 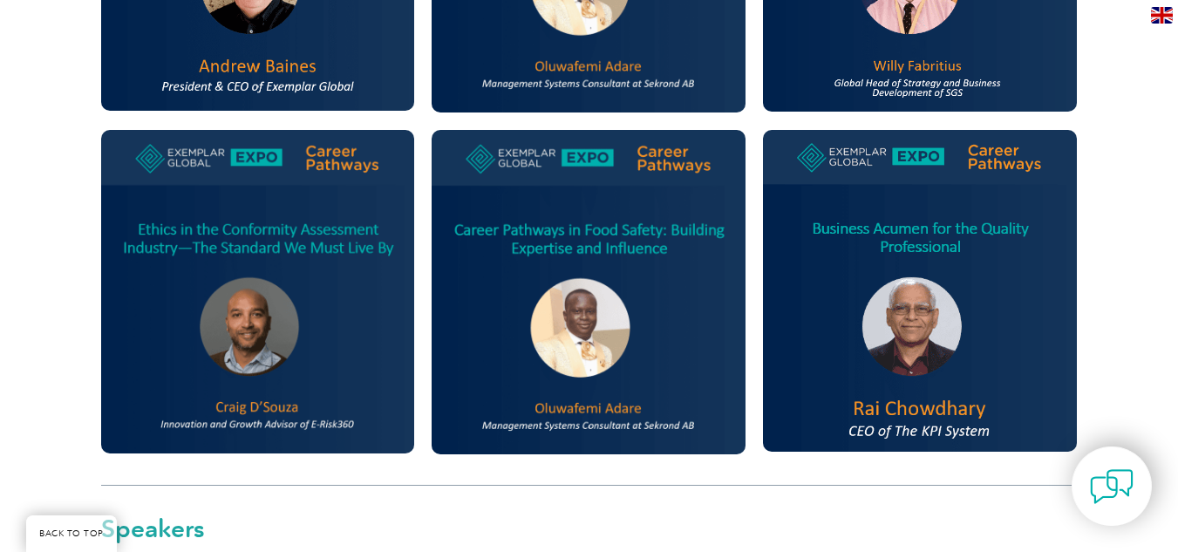 What do you see at coordinates (588, 292) in the screenshot?
I see `img: Oluwafemi` at bounding box center [588, 292].